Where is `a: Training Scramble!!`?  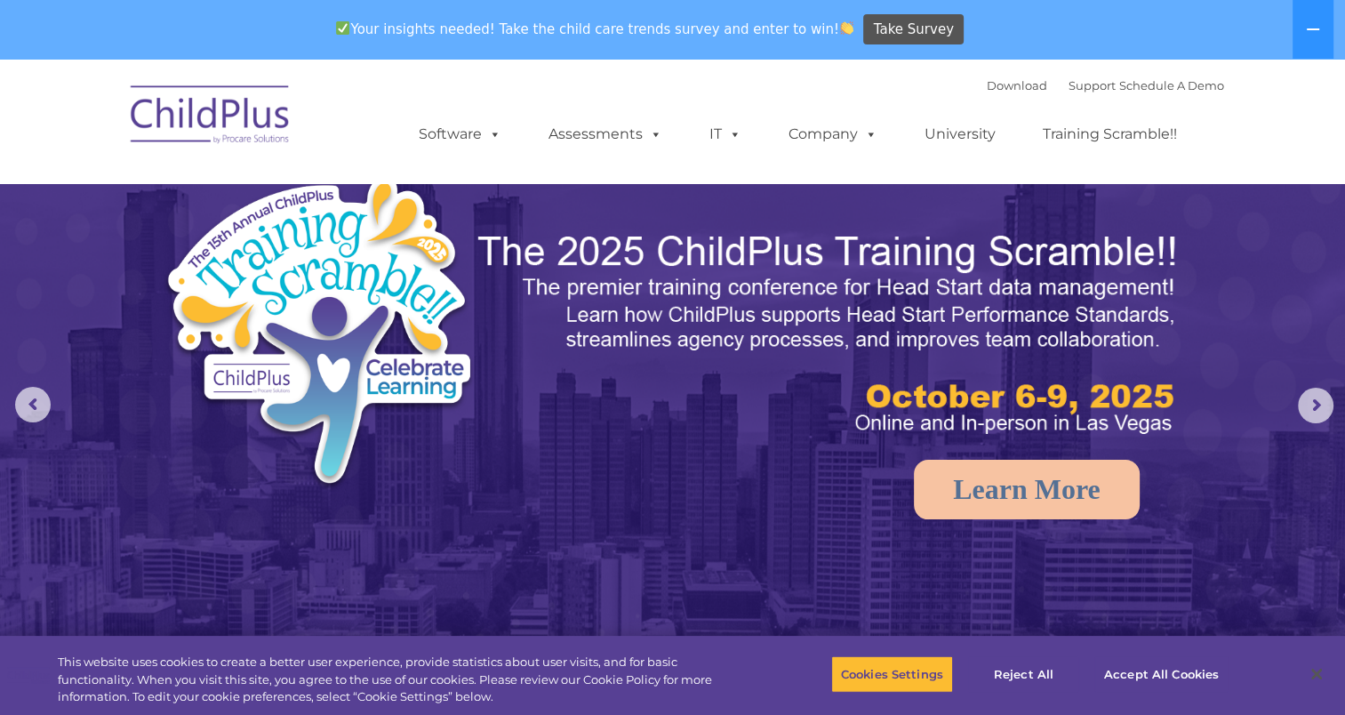 a: Training Scramble!! is located at coordinates (1110, 134).